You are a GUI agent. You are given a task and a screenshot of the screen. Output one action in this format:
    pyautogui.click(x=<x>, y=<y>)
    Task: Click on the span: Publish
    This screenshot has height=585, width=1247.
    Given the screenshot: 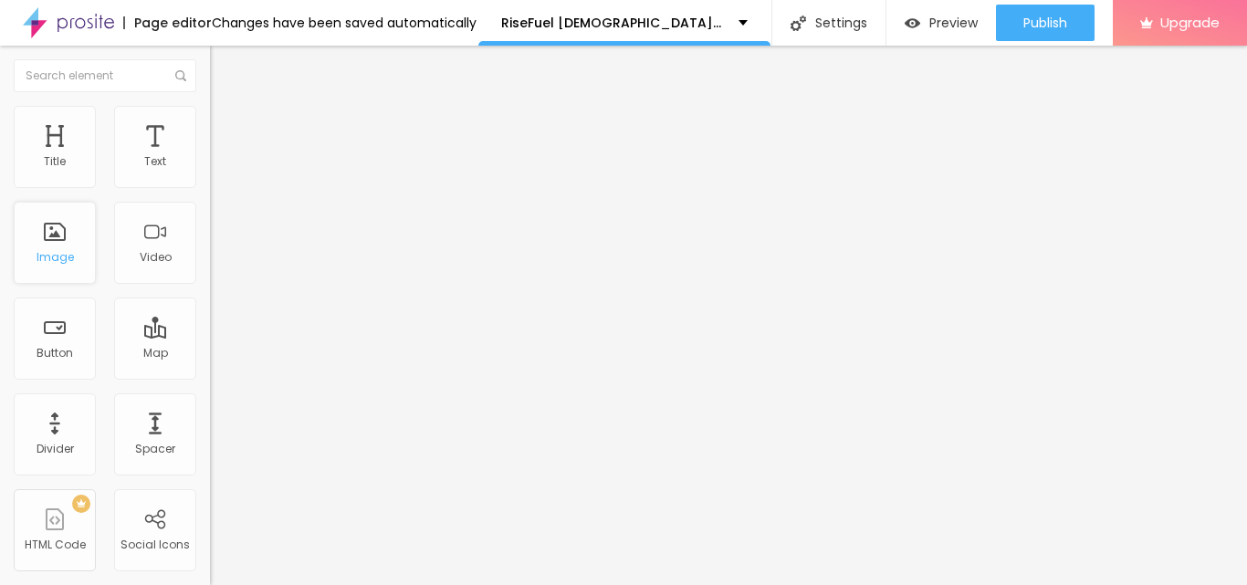 What is the action you would take?
    pyautogui.click(x=1045, y=23)
    